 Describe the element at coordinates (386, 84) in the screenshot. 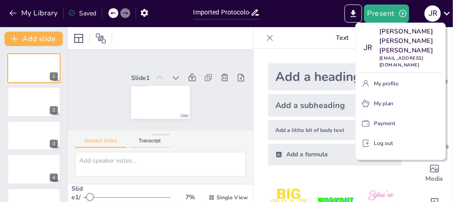

I see `p: My profile` at that location.